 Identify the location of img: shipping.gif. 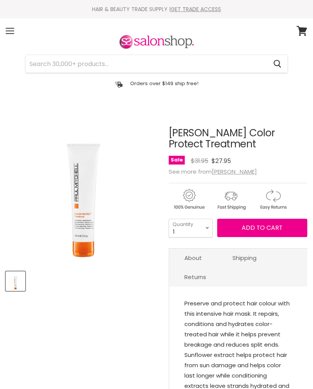
(231, 199).